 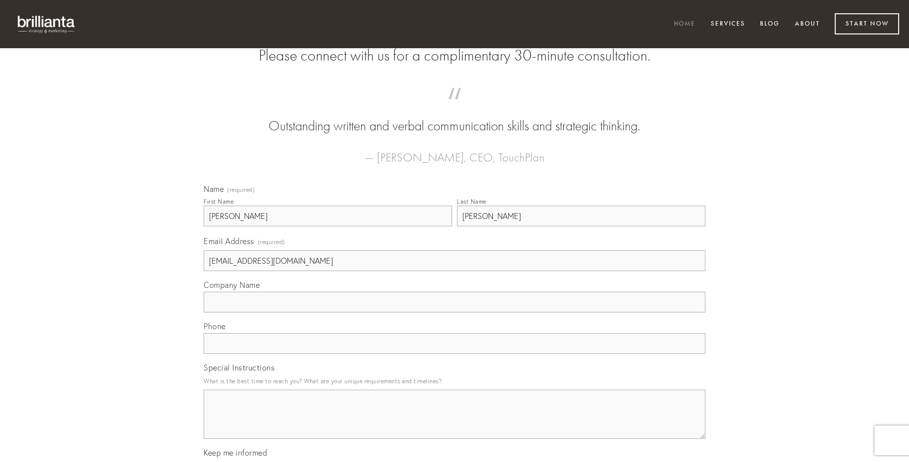 I want to click on div: First Name, so click(x=219, y=201).